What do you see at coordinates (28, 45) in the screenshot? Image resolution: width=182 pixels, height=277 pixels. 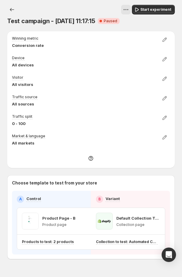 I see `p: Conversion rate` at bounding box center [28, 45].